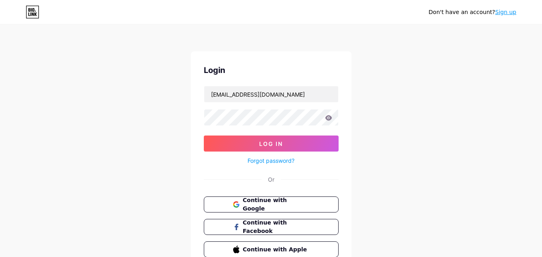 The image size is (542, 257). I want to click on div: Login, so click(271, 70).